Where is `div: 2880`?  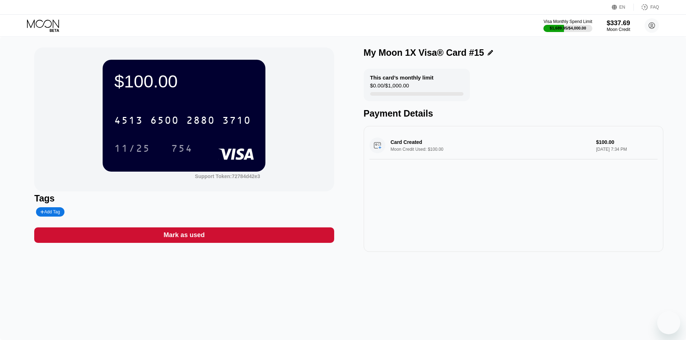
div: 2880 is located at coordinates (200, 121).